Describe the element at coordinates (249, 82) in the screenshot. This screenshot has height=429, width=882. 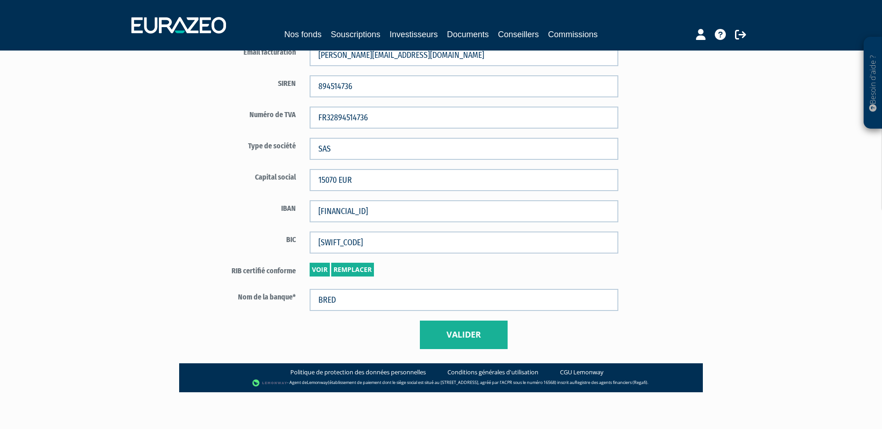
I see `label: SIREN` at that location.